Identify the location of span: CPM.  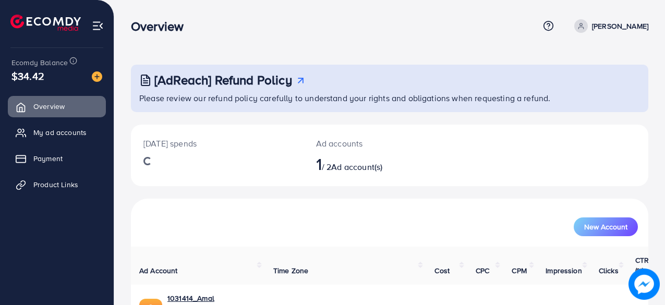
(519, 271).